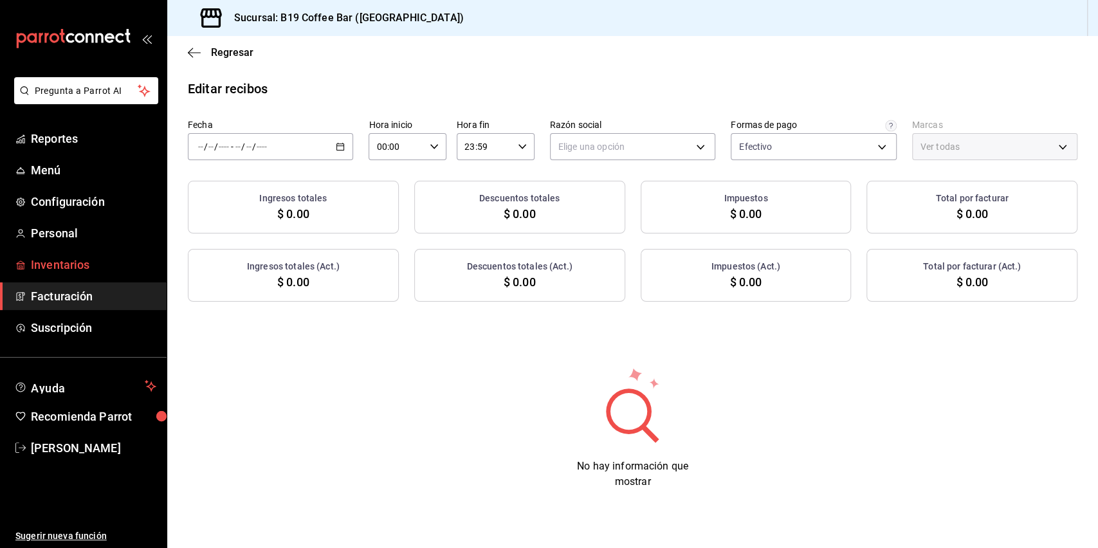 Image resolution: width=1098 pixels, height=548 pixels. I want to click on label: Razón social, so click(632, 125).